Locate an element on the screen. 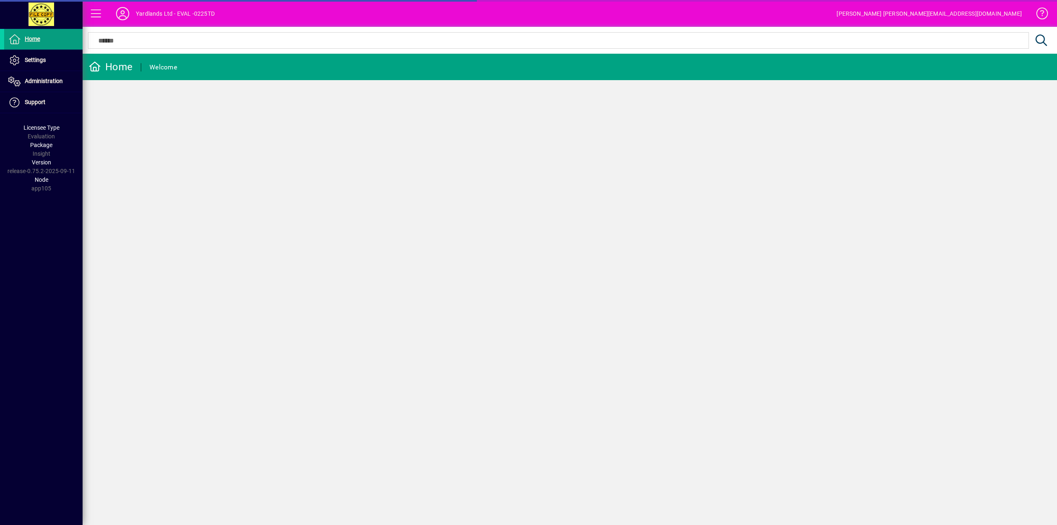  a: Settings is located at coordinates (43, 60).